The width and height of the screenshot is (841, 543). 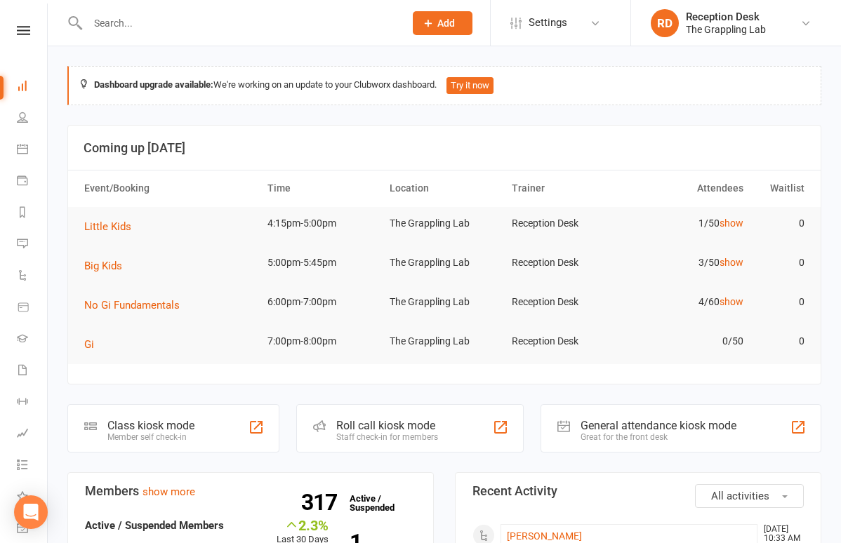 I want to click on td: 1/50, so click(x=689, y=223).